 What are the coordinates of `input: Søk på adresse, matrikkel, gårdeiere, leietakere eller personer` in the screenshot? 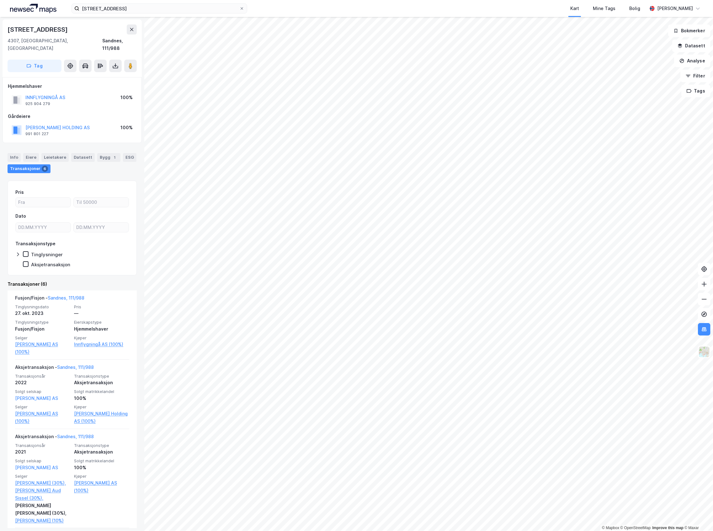 It's located at (159, 8).